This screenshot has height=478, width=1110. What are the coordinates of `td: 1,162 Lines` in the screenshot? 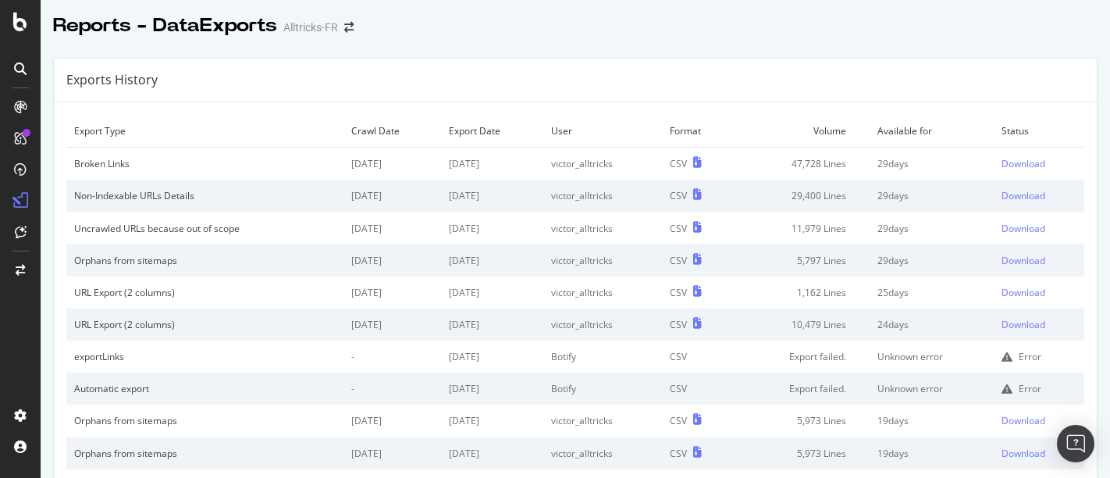 It's located at (802, 292).